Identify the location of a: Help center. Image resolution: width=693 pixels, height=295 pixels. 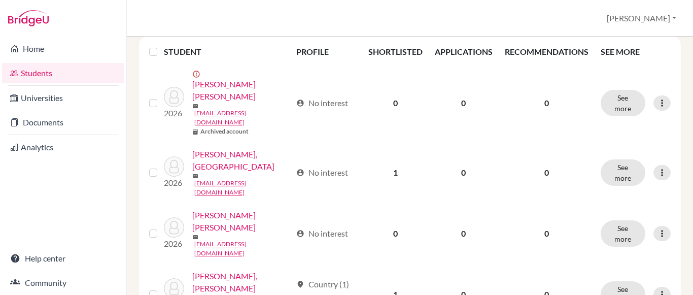
(63, 258).